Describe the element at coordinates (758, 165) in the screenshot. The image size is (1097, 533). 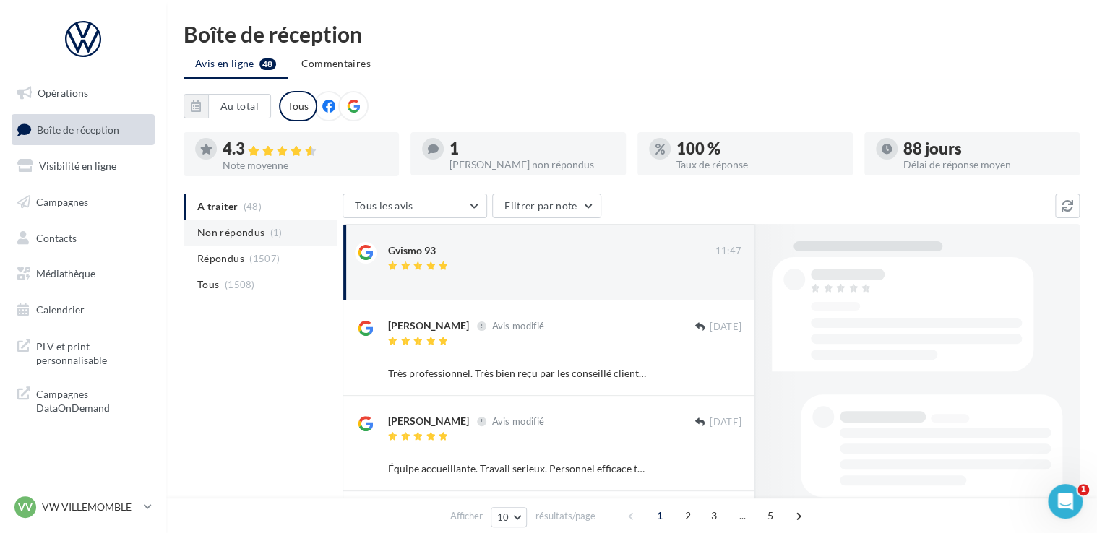
I see `div: Taux de réponse` at that location.